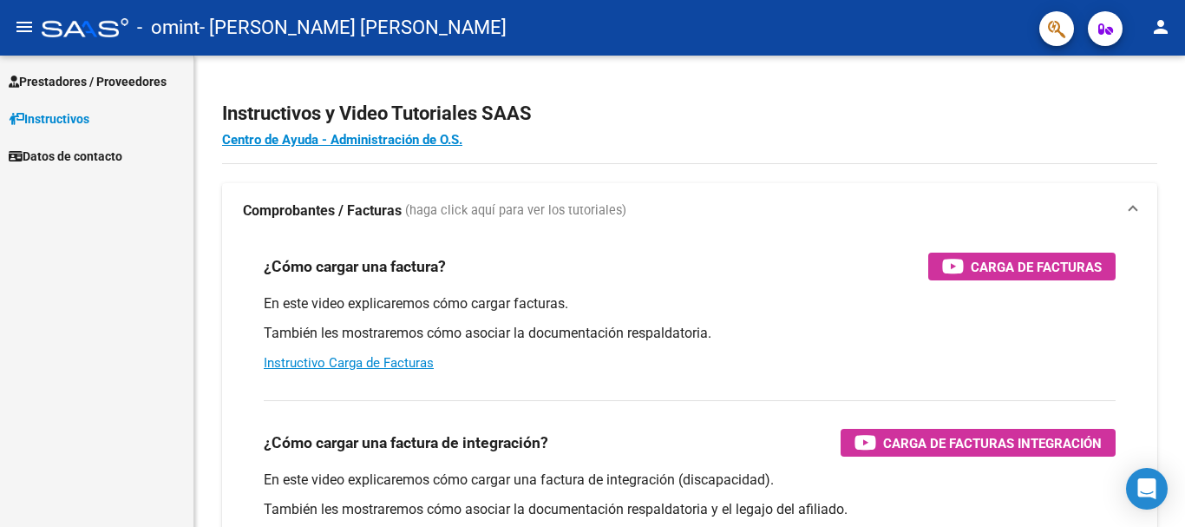  Describe the element at coordinates (690, 114) in the screenshot. I see `h2: Instructivos y Video Tutoriales SAAS` at that location.